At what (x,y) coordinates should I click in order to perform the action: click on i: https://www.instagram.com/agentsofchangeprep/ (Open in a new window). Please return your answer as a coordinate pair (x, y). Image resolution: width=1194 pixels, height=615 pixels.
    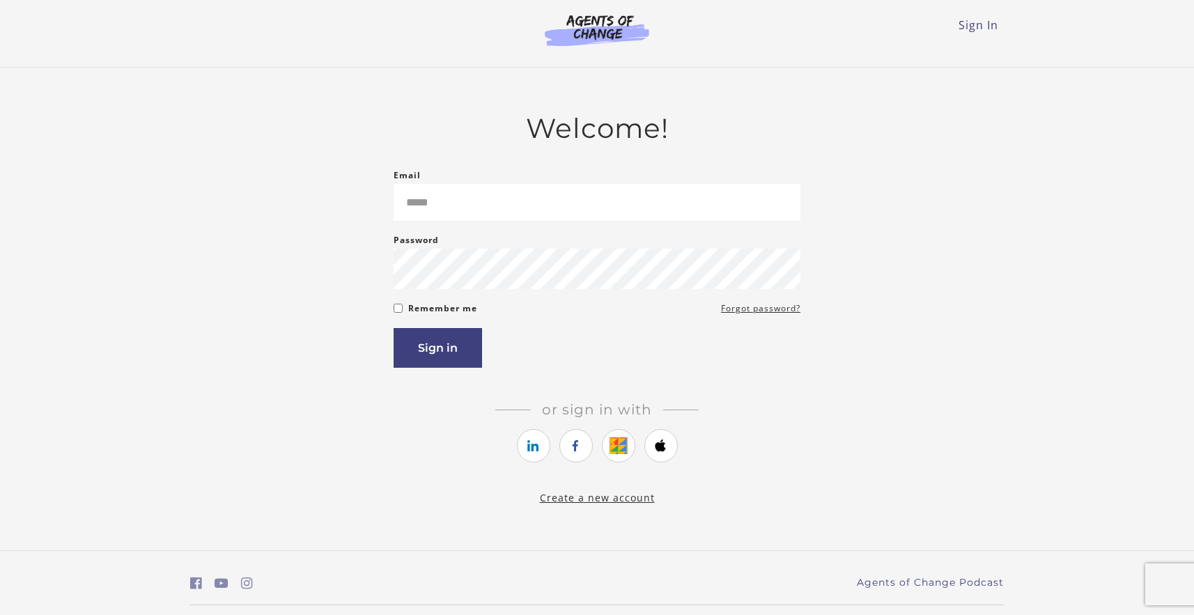
    Looking at the image, I should click on (247, 583).